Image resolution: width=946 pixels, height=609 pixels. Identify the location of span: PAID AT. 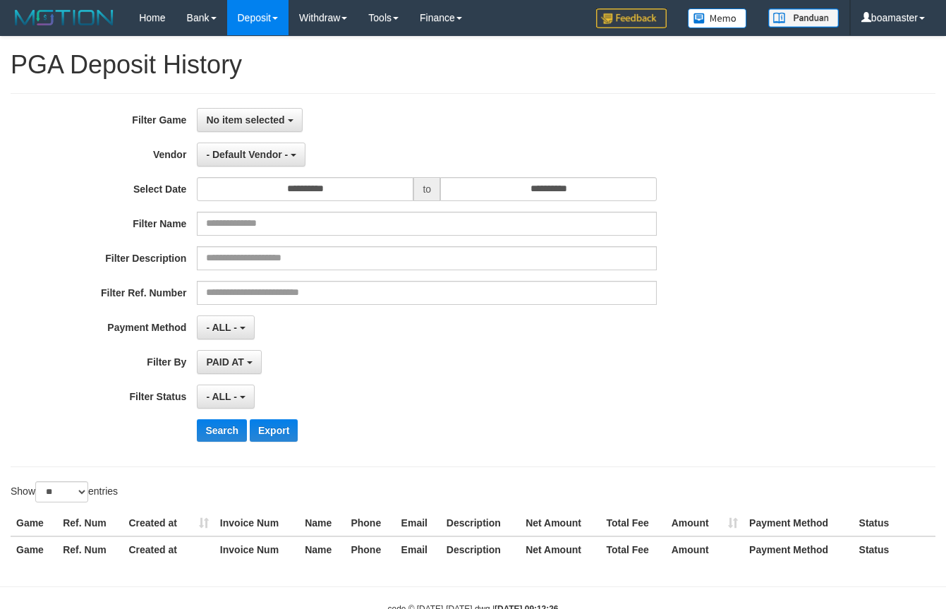
(224, 362).